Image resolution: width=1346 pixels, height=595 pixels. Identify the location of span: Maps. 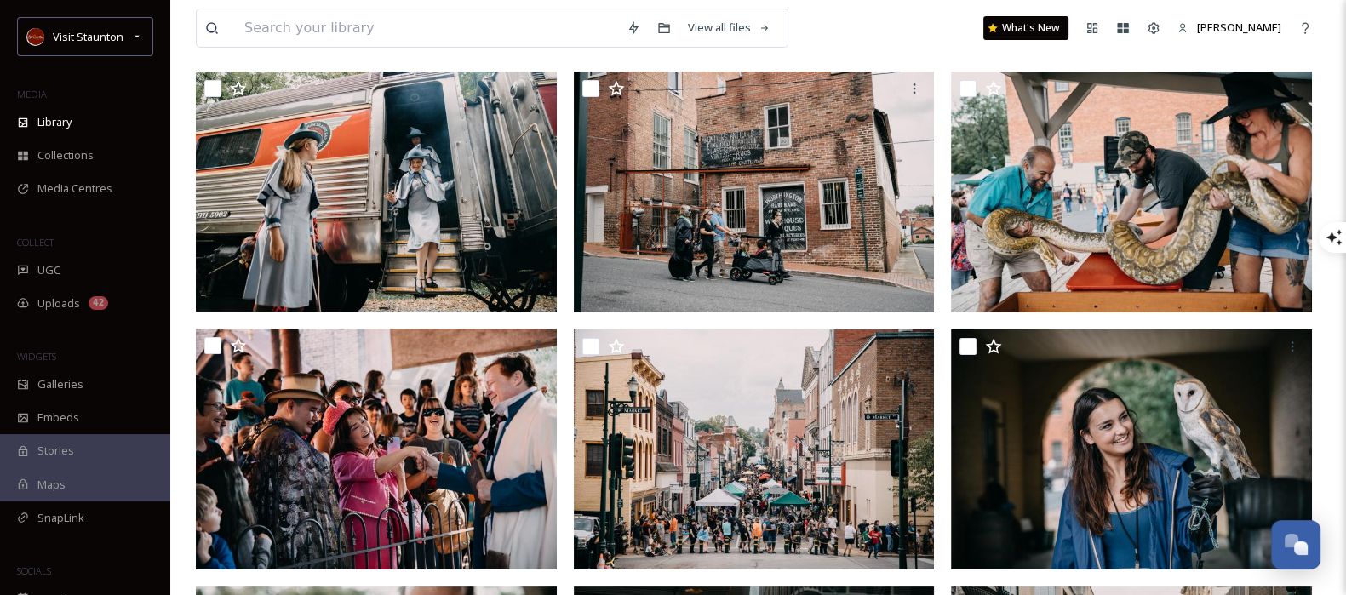
(51, 484).